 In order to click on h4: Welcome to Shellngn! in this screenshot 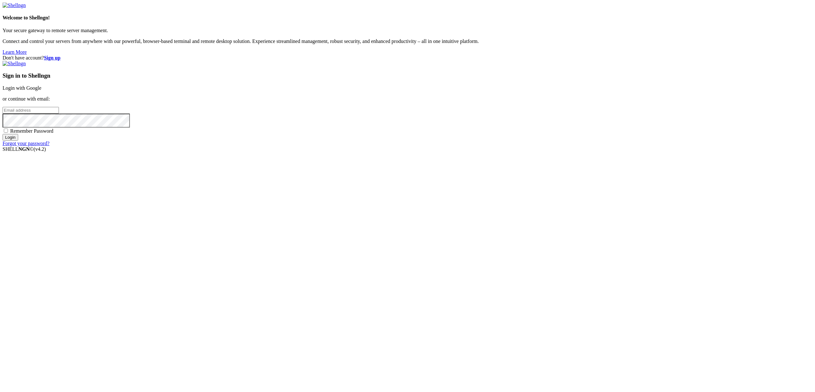, I will do `click(408, 18)`.